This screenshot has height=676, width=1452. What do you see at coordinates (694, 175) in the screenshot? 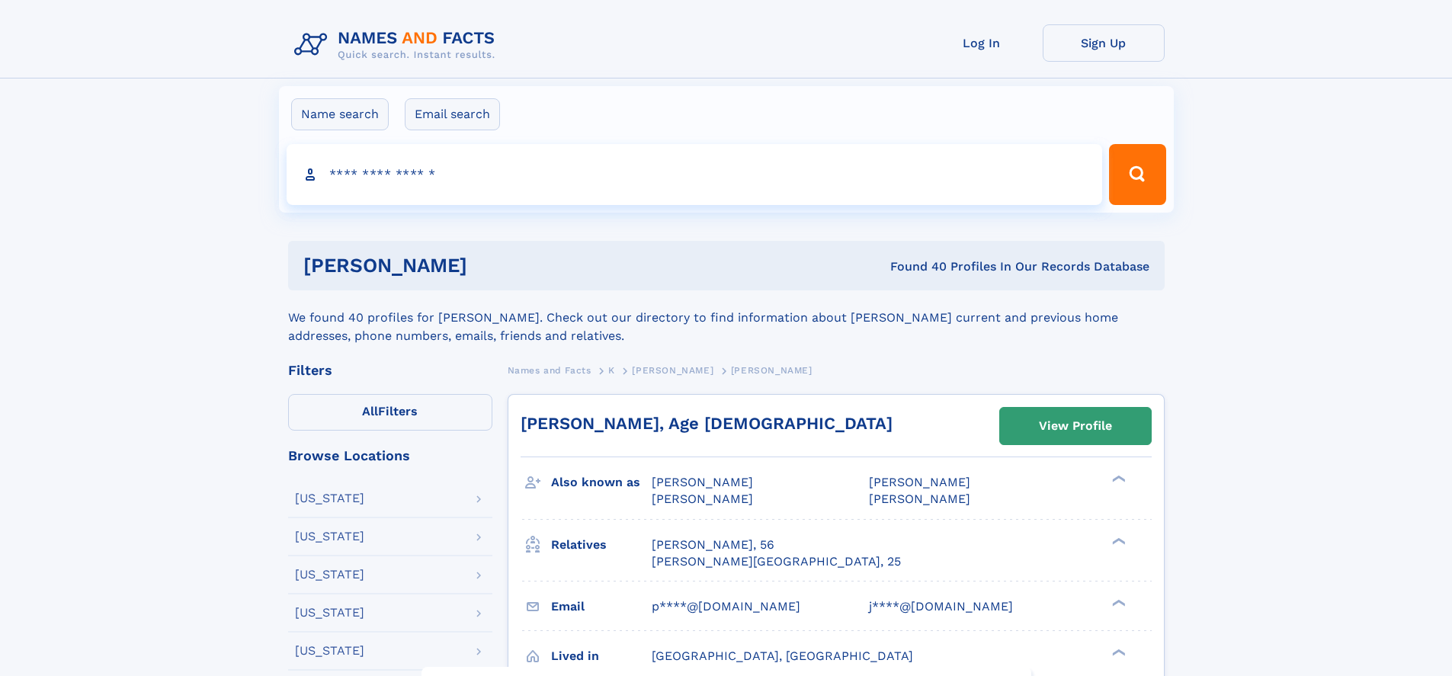
I see `input: search input` at bounding box center [694, 175].